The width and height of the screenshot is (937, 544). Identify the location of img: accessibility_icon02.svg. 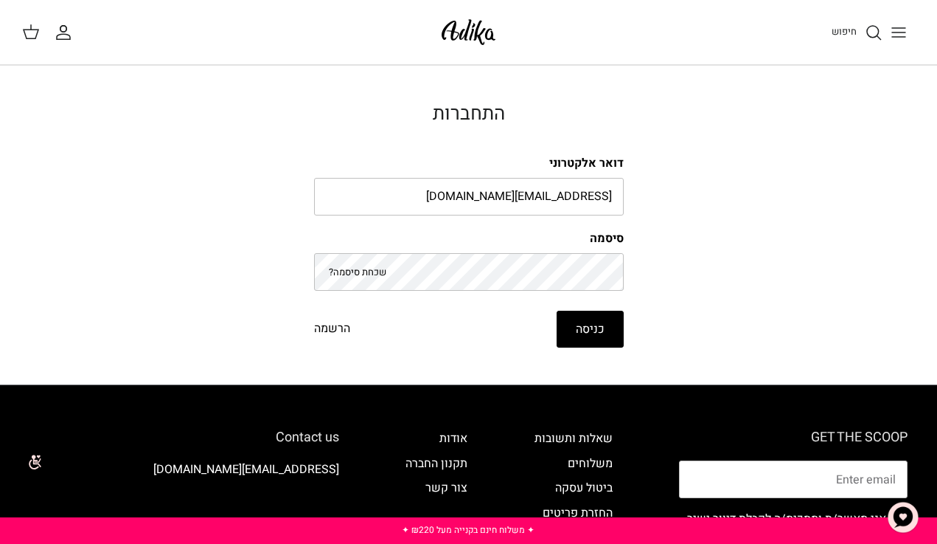
(31, 461).